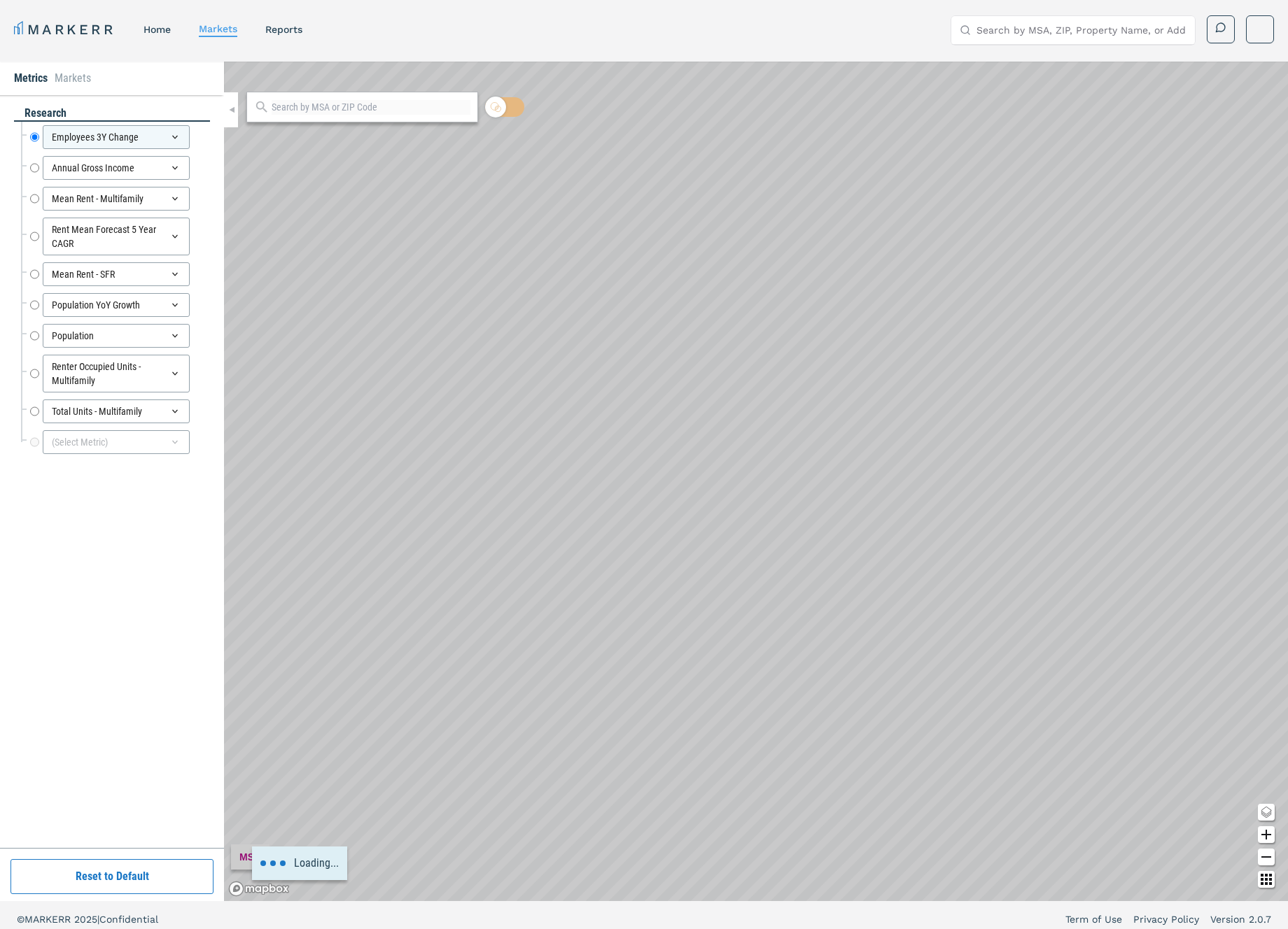 The image size is (1288, 929). I want to click on button: Other options map button, so click(1267, 880).